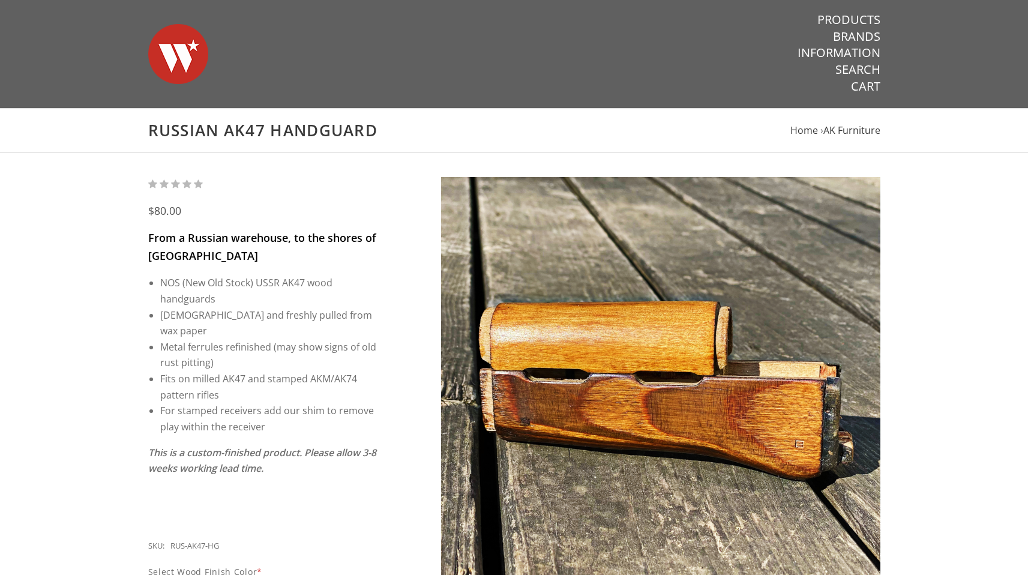 This screenshot has width=1028, height=575. Describe the element at coordinates (269, 387) in the screenshot. I see `li: Fits on milled AK47 and stamped AKM/AK74 pattern rifles` at that location.